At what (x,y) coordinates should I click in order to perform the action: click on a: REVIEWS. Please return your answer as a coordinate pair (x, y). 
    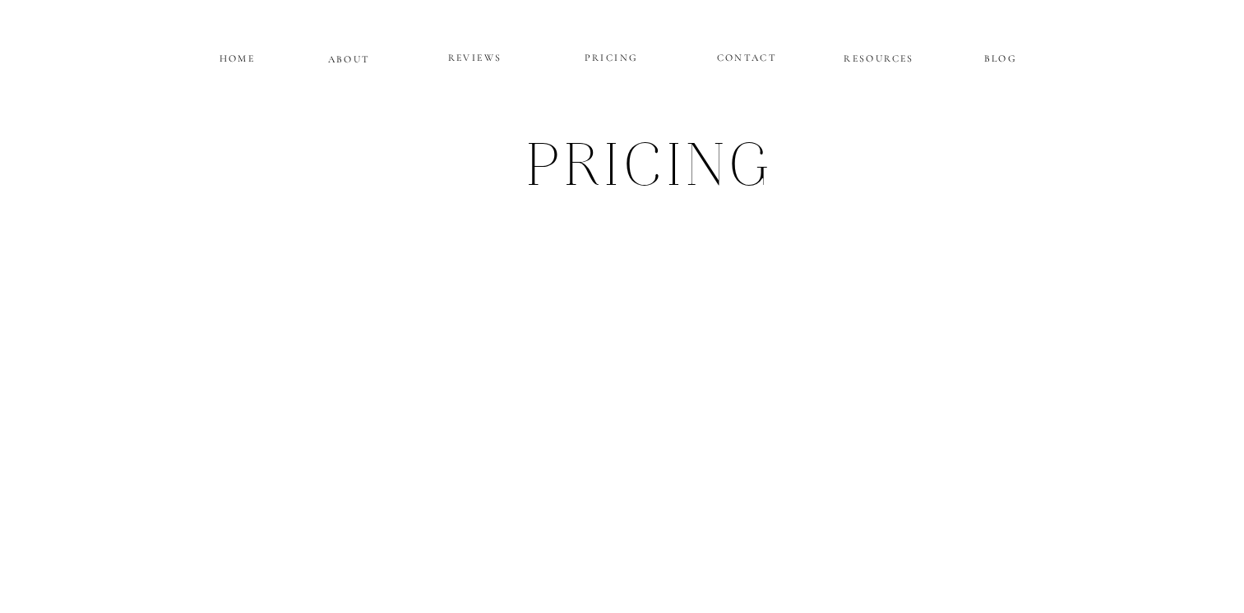
    Looking at the image, I should click on (475, 58).